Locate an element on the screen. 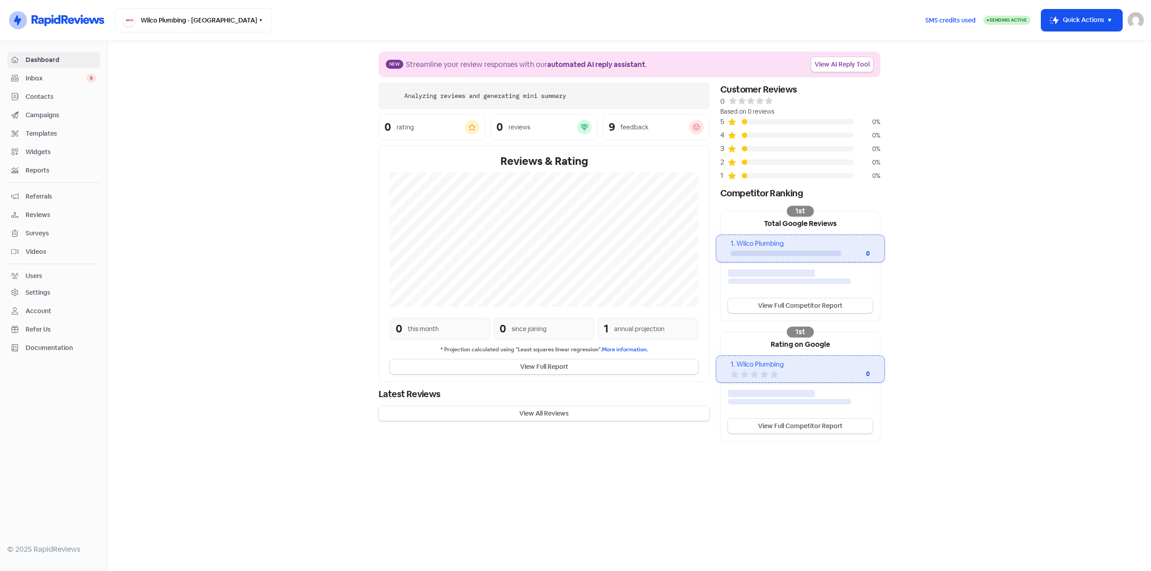 The image size is (1151, 571). span: Dashboard is located at coordinates (61, 60).